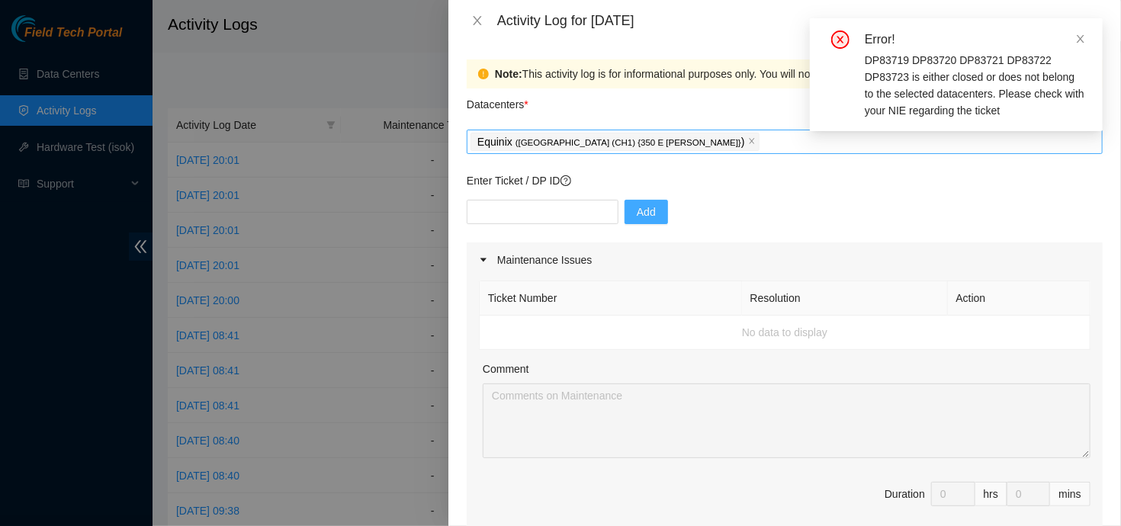 This screenshot has height=526, width=1121. What do you see at coordinates (840, 40) in the screenshot?
I see `span: close-circle` at bounding box center [840, 40].